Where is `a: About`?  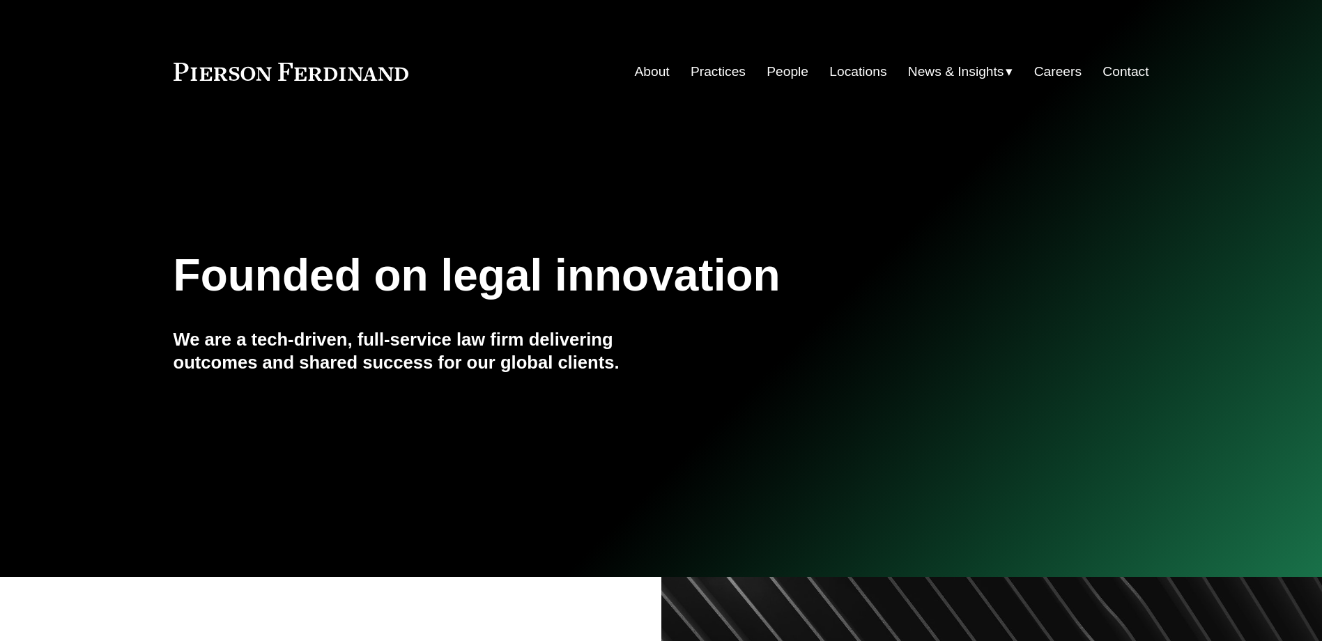
a: About is located at coordinates (653, 72).